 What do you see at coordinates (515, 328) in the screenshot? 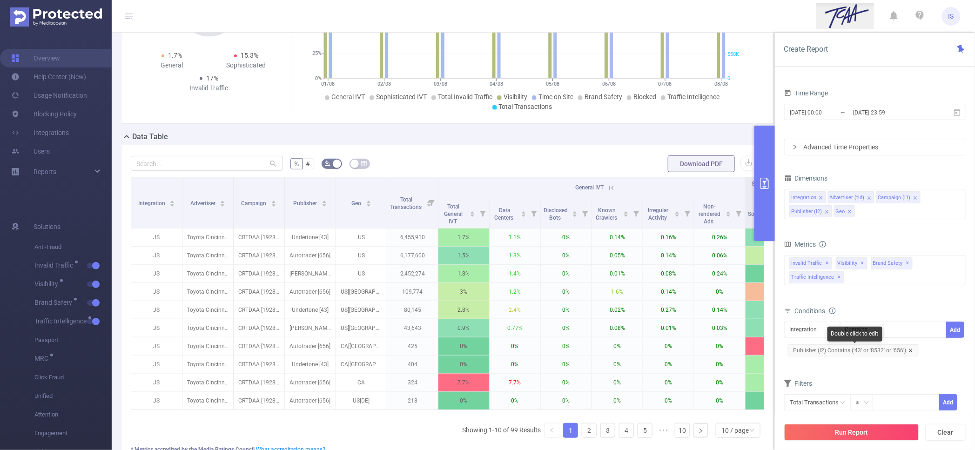
I see `p: 0.77%` at bounding box center [515, 328].